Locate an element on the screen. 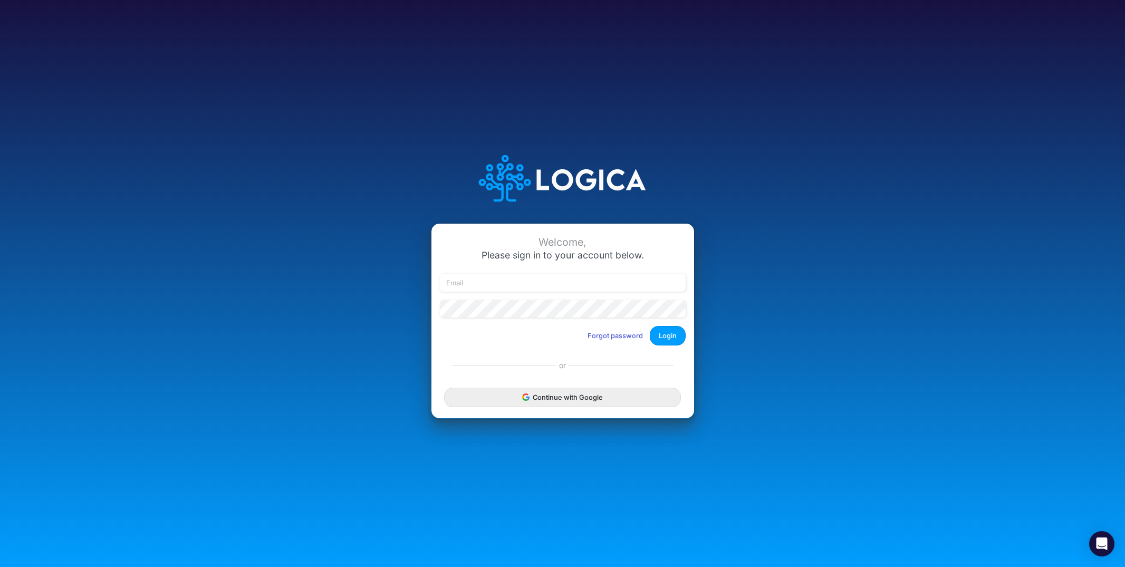  div: Welcome, is located at coordinates (563, 242).